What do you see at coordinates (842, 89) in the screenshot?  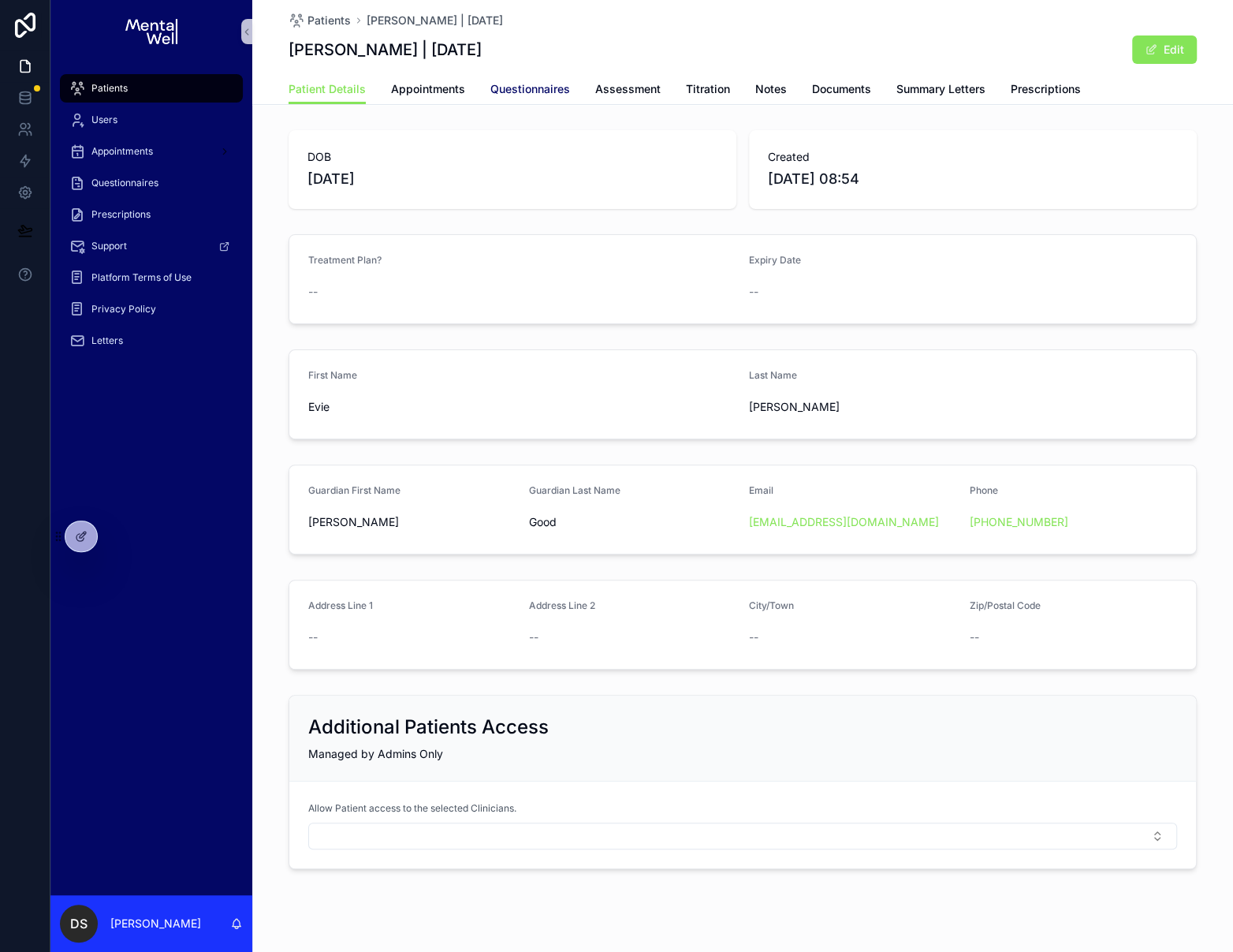 I see `span: Documents` at bounding box center [842, 89].